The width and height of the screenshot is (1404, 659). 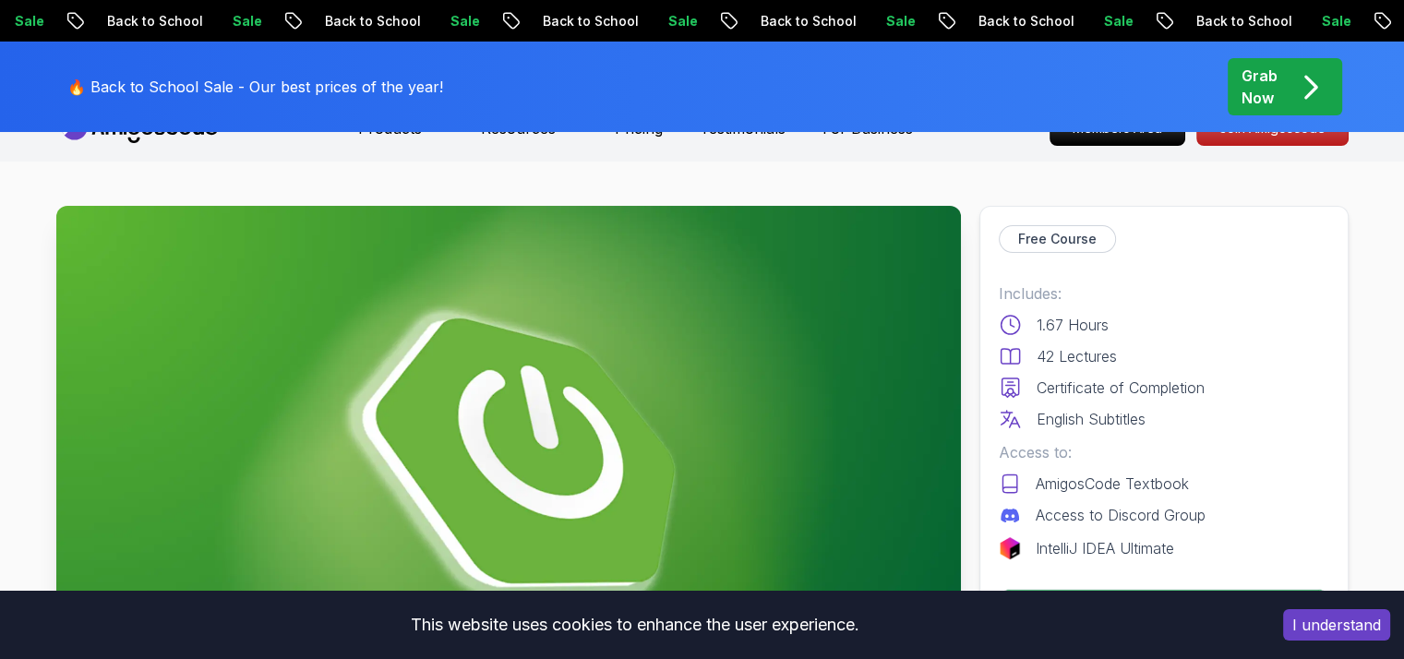 I want to click on button: Products, so click(x=401, y=136).